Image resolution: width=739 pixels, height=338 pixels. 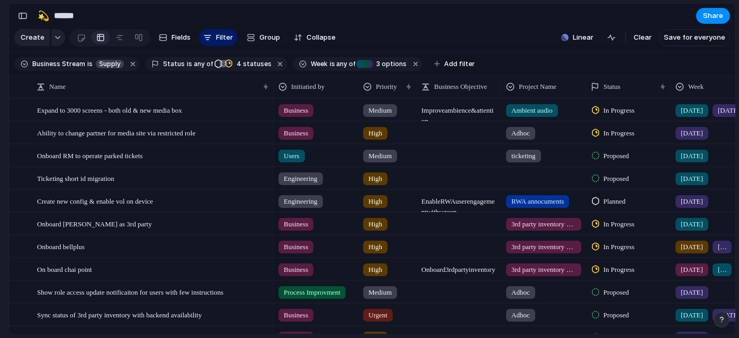 What do you see at coordinates (119, 314) in the screenshot?
I see `span: Sync status of 3rd party inventory with backend availability` at bounding box center [119, 314].